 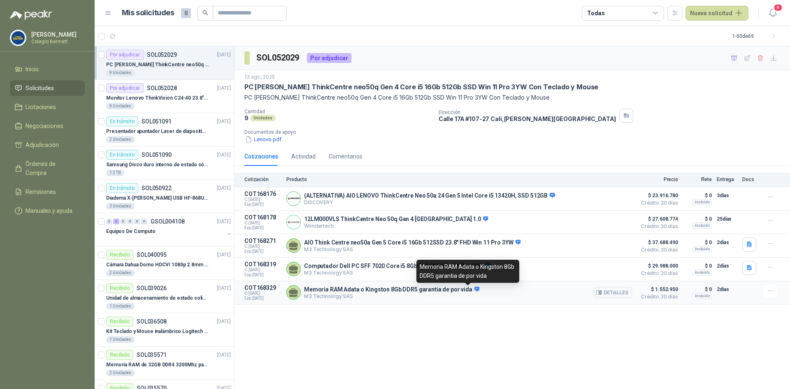 I want to click on span: Solicitudes, so click(x=39, y=88).